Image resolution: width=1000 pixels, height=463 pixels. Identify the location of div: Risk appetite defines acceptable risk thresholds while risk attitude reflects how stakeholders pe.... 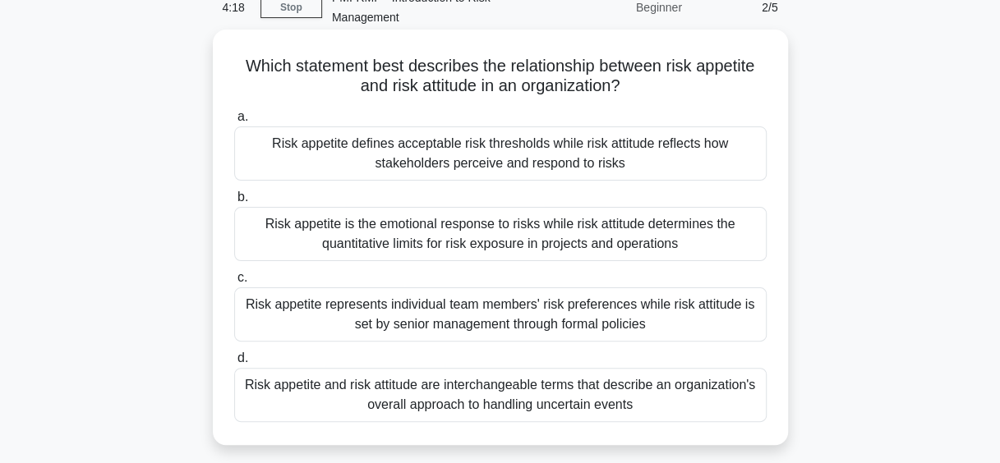
(500, 154).